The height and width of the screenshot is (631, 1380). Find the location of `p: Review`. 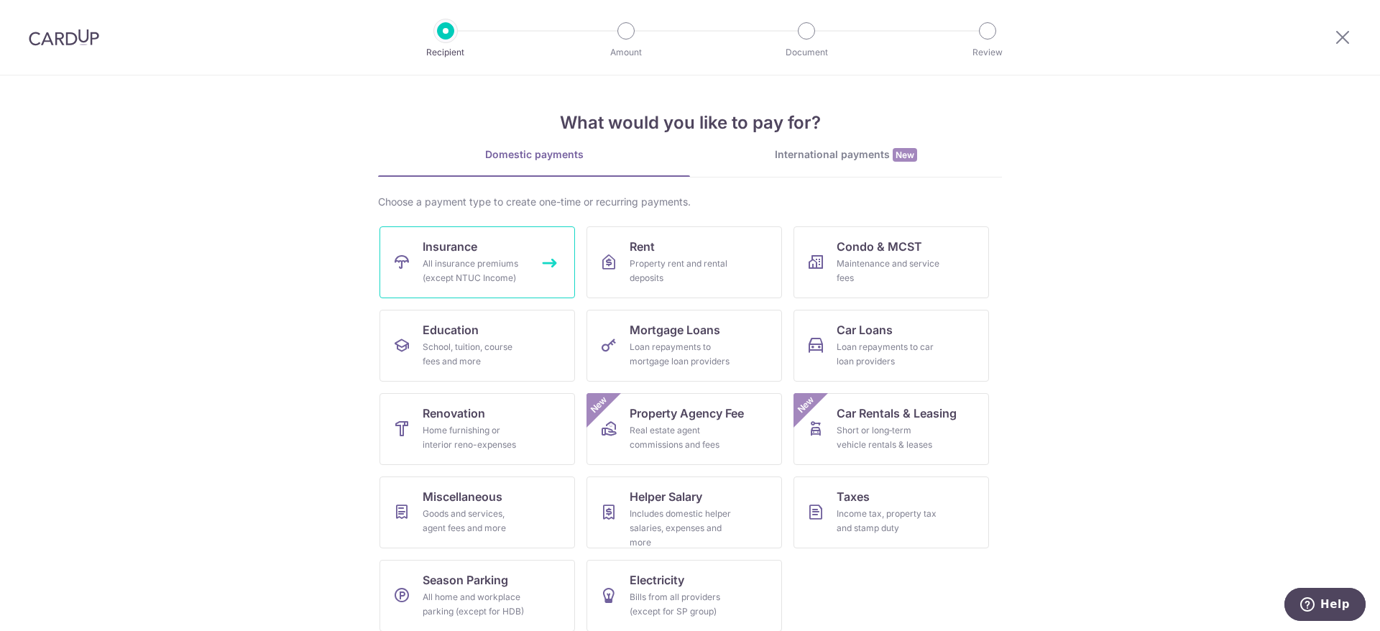

p: Review is located at coordinates (987, 52).